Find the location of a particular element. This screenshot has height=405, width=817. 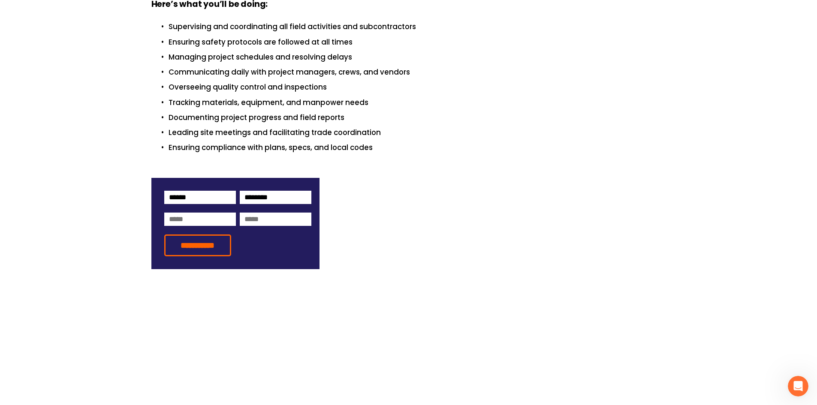

p: Supervising and coordinating all field activities and subcontractors is located at coordinates (417, 27).